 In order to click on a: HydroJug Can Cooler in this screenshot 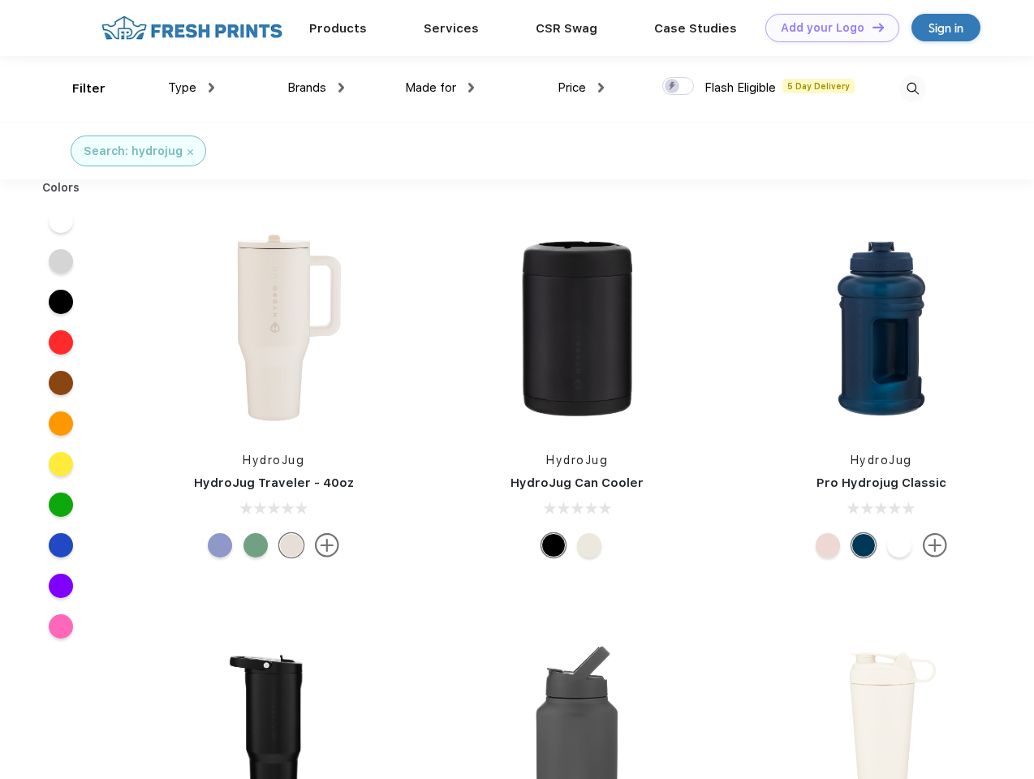, I will do `click(577, 483)`.